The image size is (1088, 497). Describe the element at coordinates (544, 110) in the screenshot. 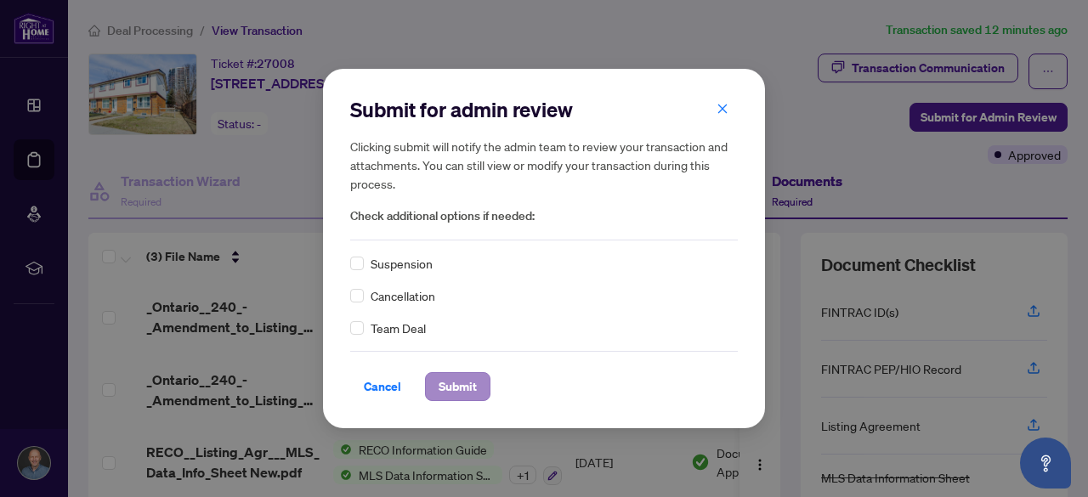

I see `h2: Submit for admin review` at that location.